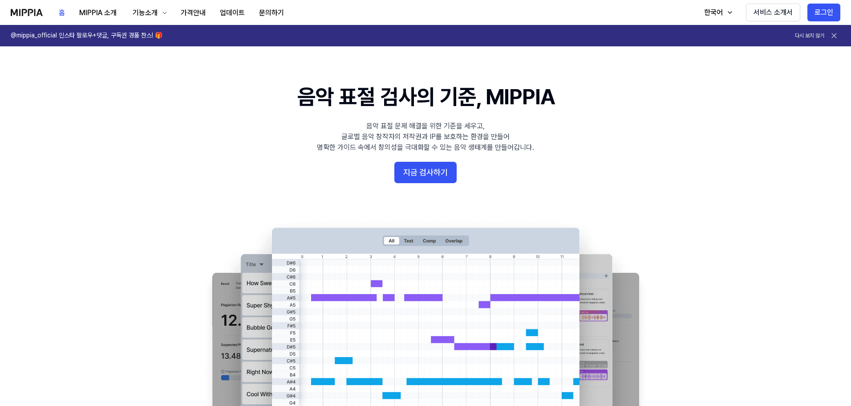  What do you see at coordinates (272, 13) in the screenshot?
I see `a: 문의하기` at bounding box center [272, 13].